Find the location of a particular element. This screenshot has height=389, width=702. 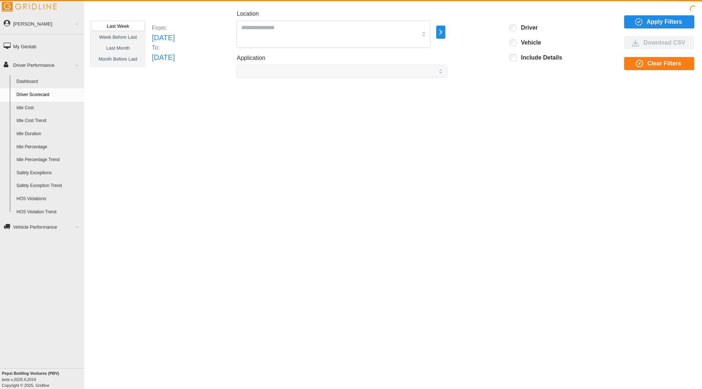

label: Vehicle is located at coordinates (529, 43).